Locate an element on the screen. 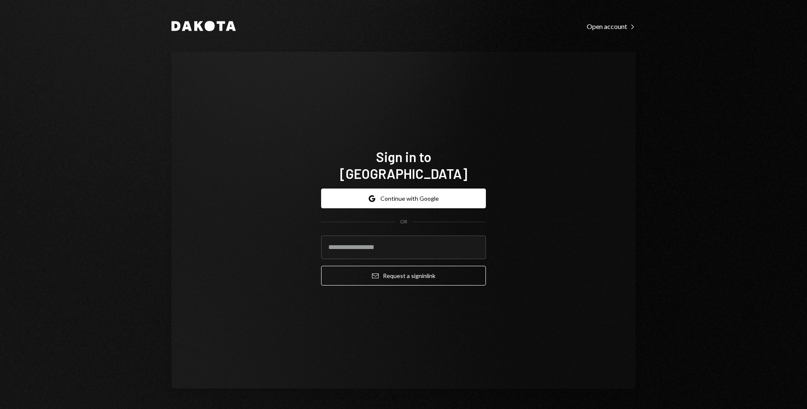  button: Request a signinlink is located at coordinates (404, 276).